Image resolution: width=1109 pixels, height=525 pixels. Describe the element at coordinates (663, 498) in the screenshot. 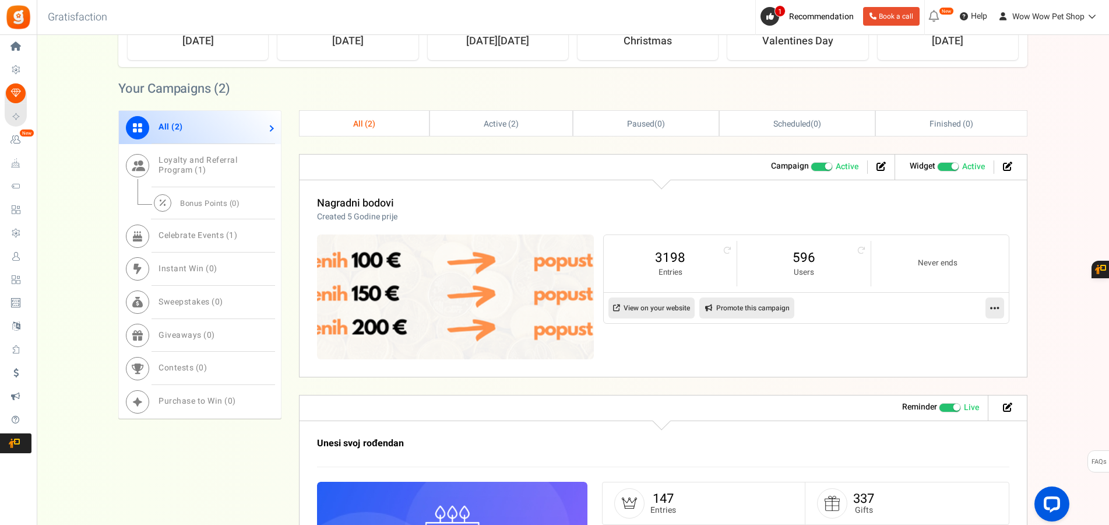

I see `a: 147` at that location.